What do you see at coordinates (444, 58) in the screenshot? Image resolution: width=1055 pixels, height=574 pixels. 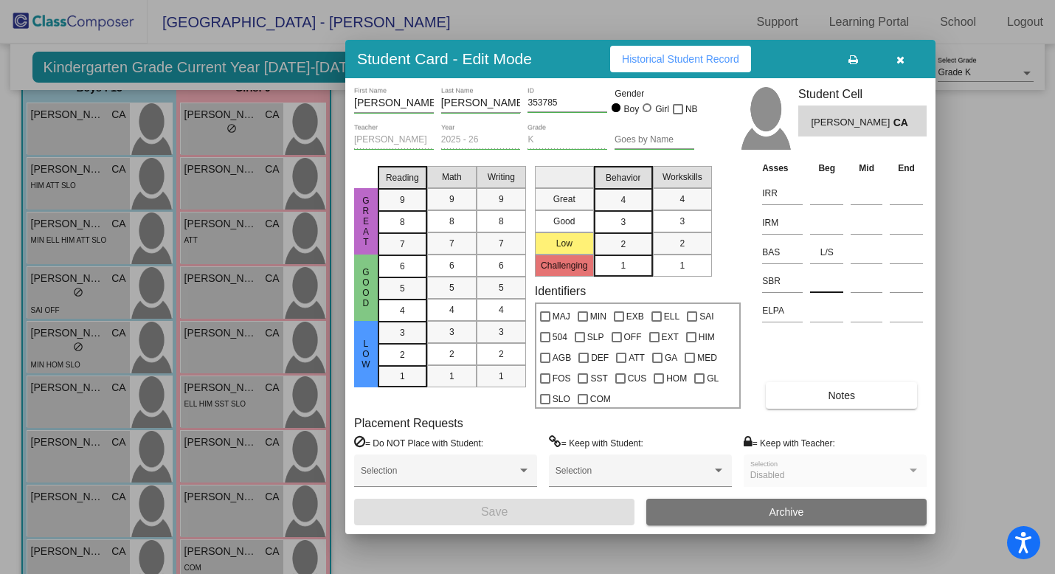 I see `h3: Student Card - Edit Mode` at bounding box center [444, 58].